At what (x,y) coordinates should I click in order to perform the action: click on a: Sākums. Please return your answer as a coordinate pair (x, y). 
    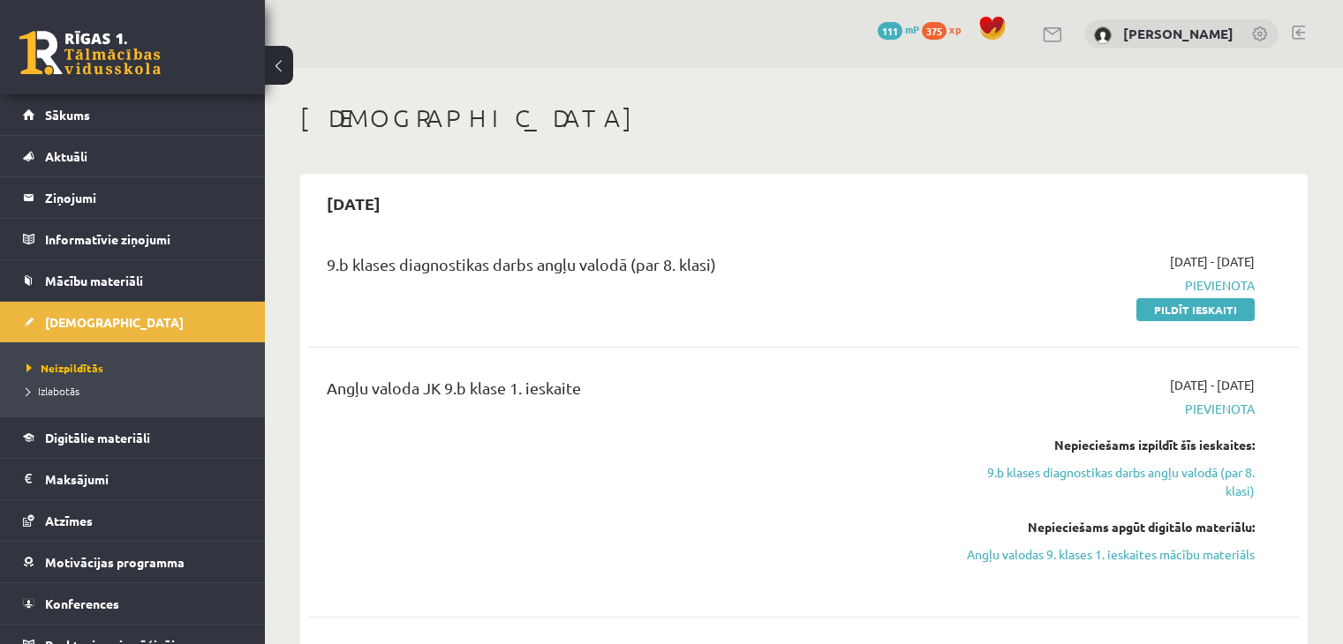
    Looking at the image, I should click on (132, 115).